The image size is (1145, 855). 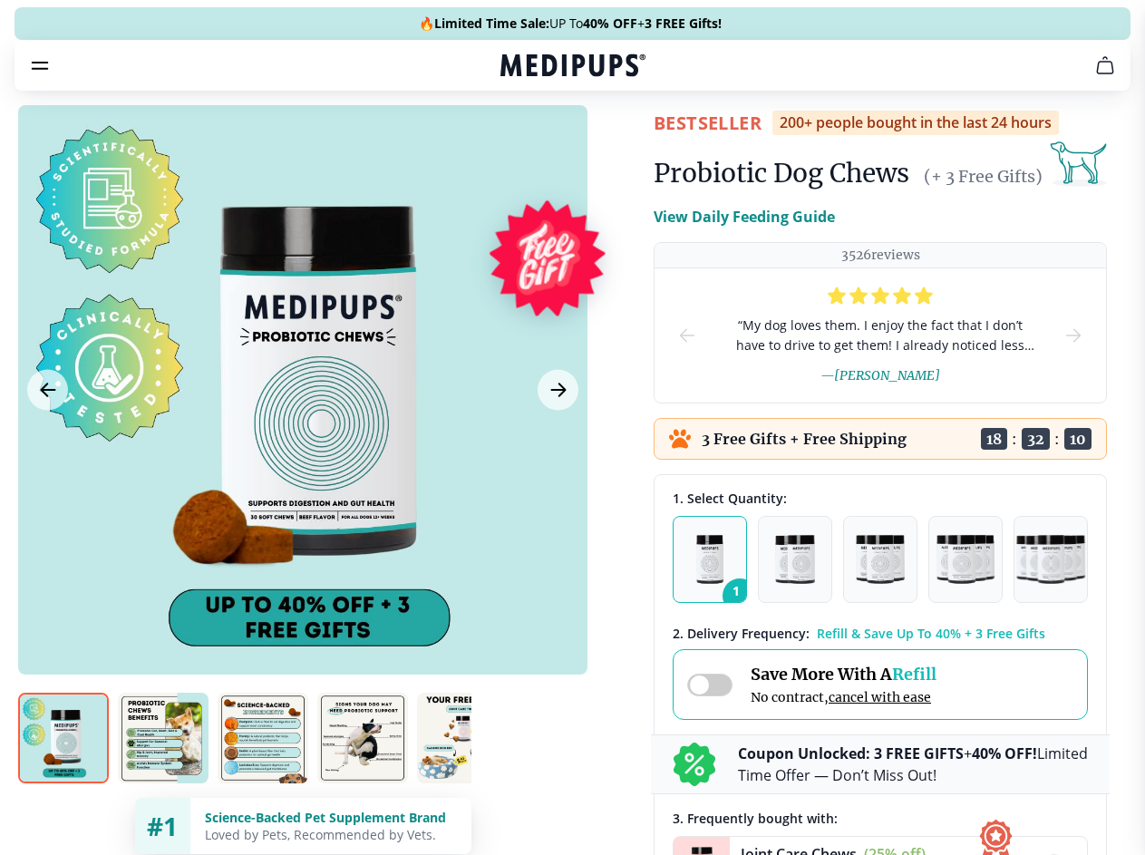 I want to click on button: burger-menu, so click(x=40, y=65).